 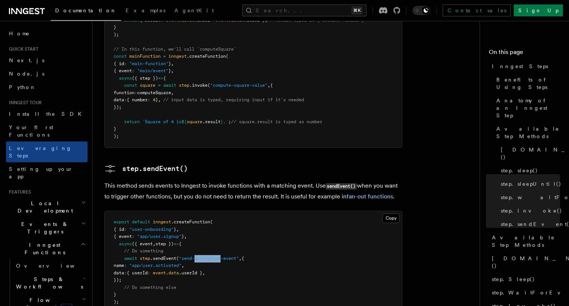 I want to click on span: default, so click(x=141, y=222).